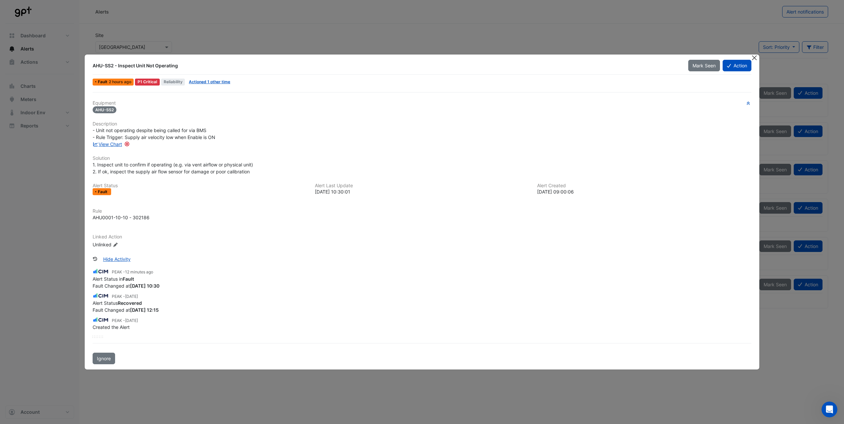  Describe the element at coordinates (422, 103) in the screenshot. I see `h6: Equipment` at that location.